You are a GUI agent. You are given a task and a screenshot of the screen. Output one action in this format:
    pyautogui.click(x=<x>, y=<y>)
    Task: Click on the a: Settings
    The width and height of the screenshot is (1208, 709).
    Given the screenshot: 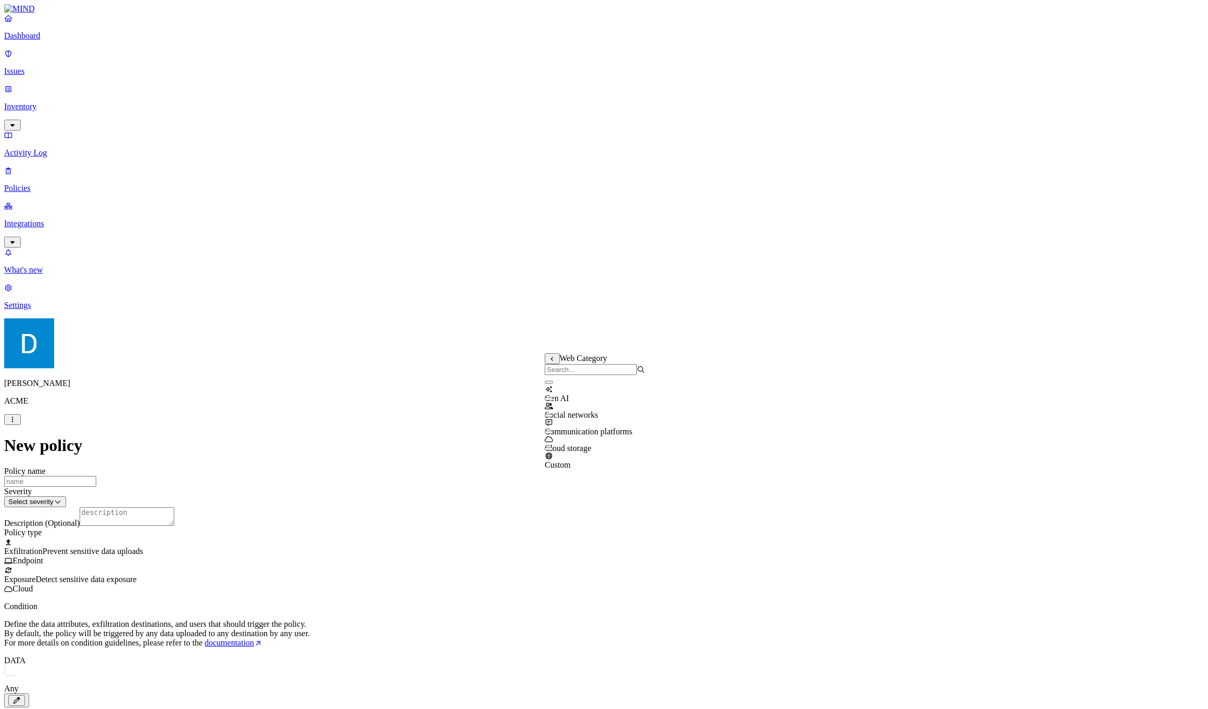 What is the action you would take?
    pyautogui.click(x=604, y=296)
    